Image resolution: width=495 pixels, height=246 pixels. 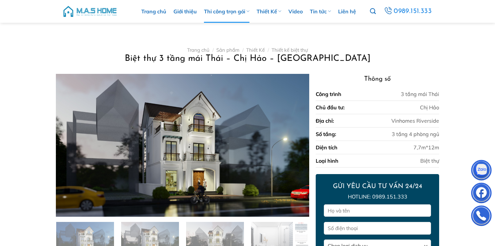 What do you see at coordinates (420, 94) in the screenshot?
I see `div: 3 tầng mái Thái` at bounding box center [420, 94].